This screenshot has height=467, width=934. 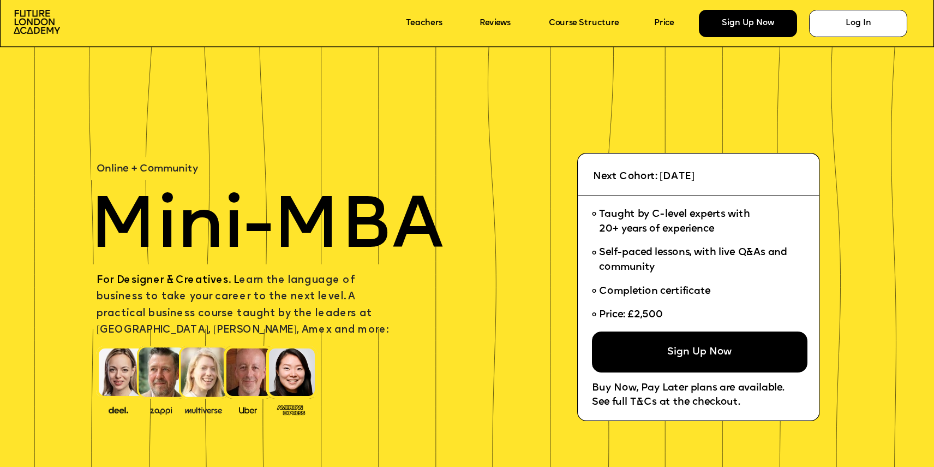 I want to click on span: Completion certificate, so click(x=655, y=291).